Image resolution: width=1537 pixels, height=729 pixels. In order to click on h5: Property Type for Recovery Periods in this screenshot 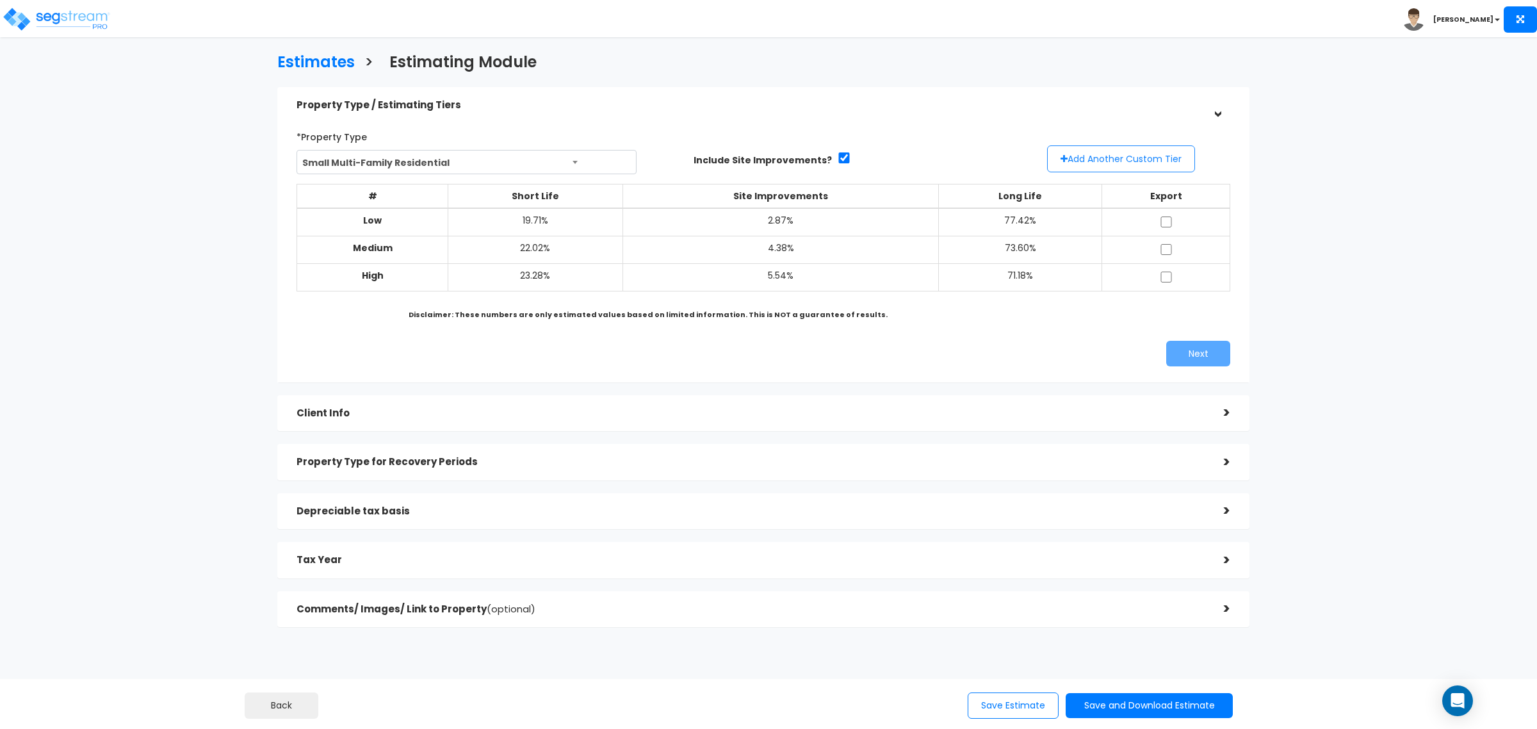, I will do `click(751, 462)`.